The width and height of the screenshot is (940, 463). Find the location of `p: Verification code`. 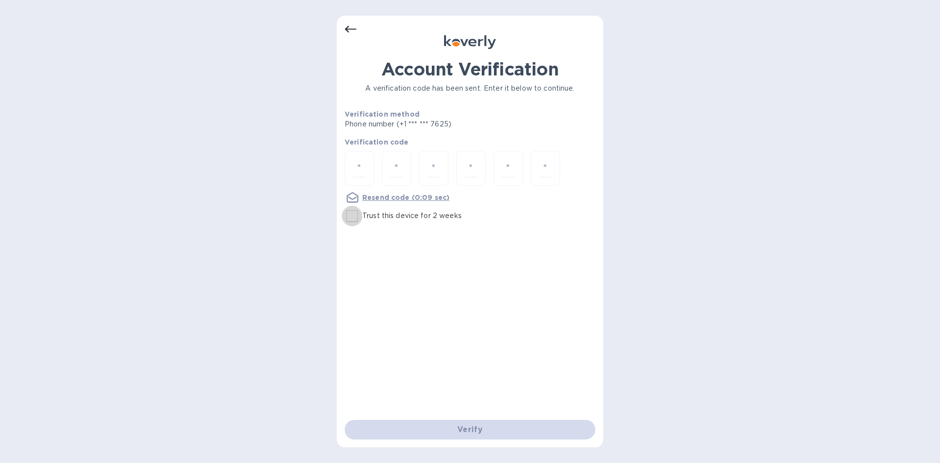

p: Verification code is located at coordinates (470, 142).